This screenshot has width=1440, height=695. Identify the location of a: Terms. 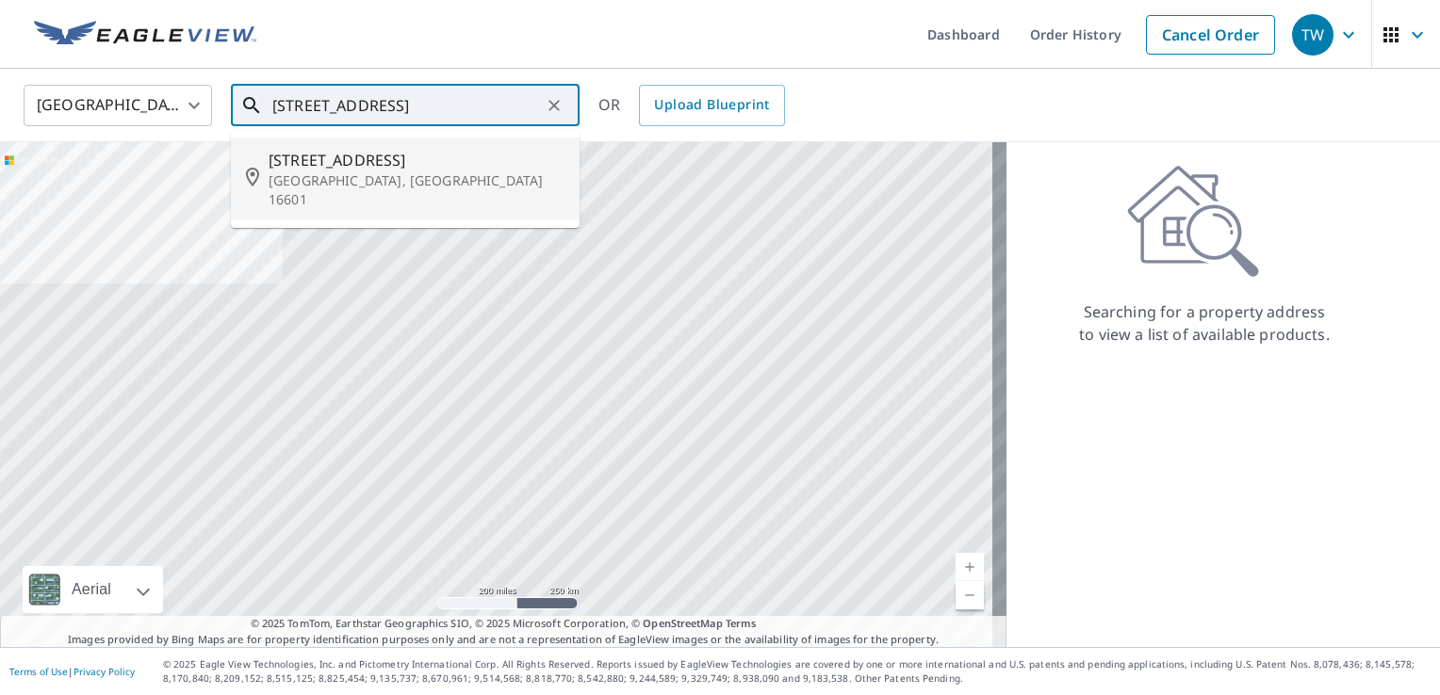
(741, 623).